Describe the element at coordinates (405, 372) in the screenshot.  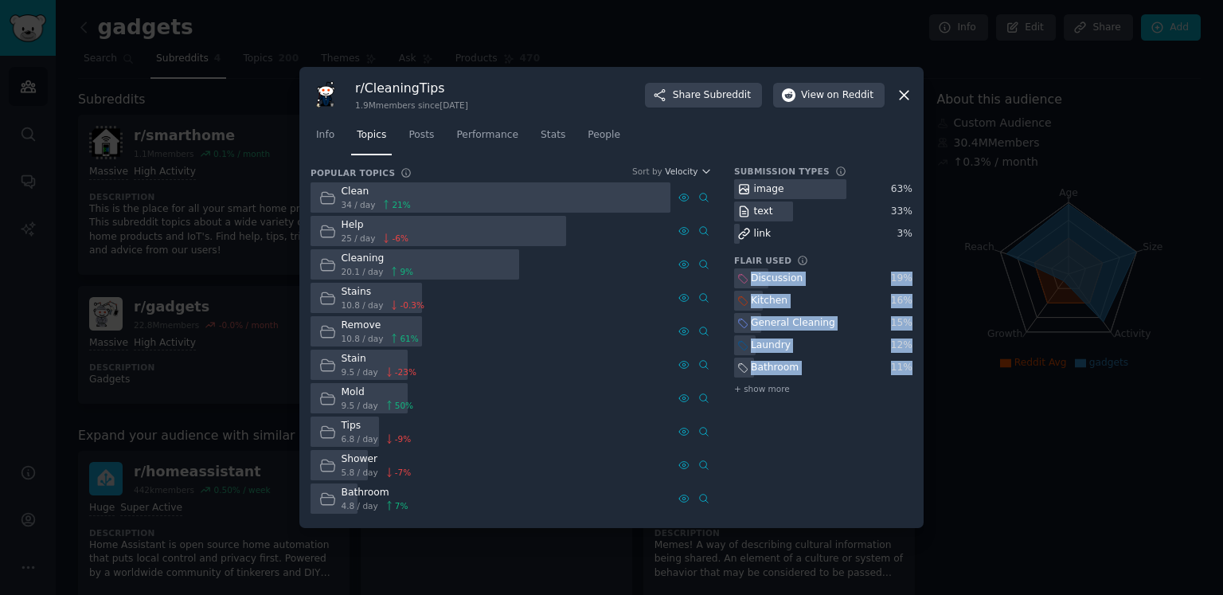
I see `span: -23 %` at that location.